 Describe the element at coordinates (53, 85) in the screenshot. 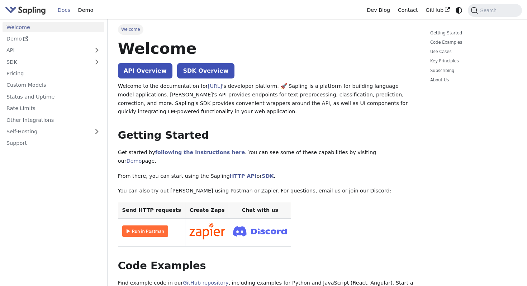

I see `a: Custom Models` at that location.